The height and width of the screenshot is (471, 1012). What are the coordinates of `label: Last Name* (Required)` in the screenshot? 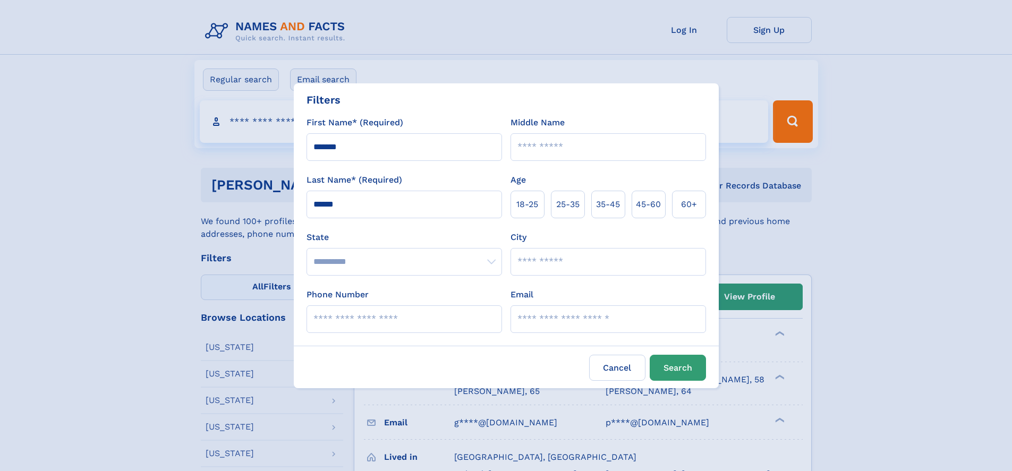 It's located at (354, 180).